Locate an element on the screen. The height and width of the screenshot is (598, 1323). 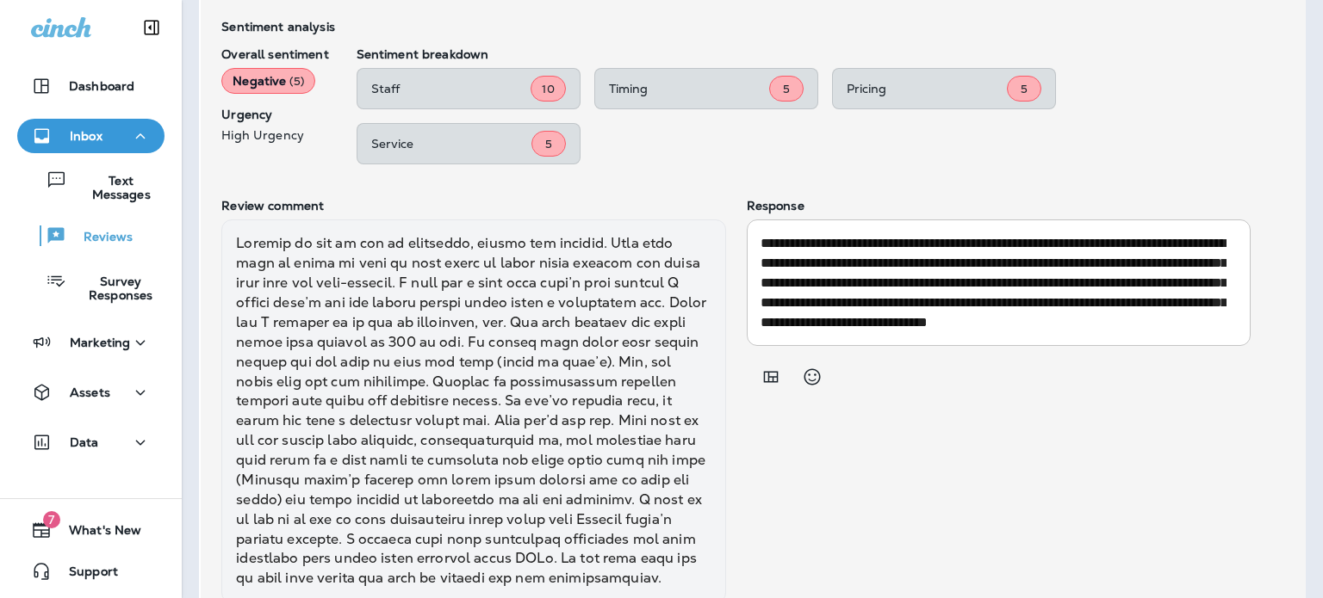
p: Response is located at coordinates (998, 206).